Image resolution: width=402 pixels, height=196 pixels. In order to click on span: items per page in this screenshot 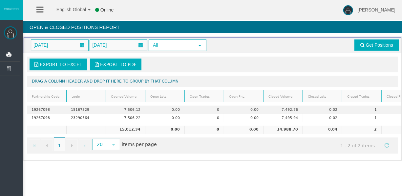, I will do `click(124, 144)`.